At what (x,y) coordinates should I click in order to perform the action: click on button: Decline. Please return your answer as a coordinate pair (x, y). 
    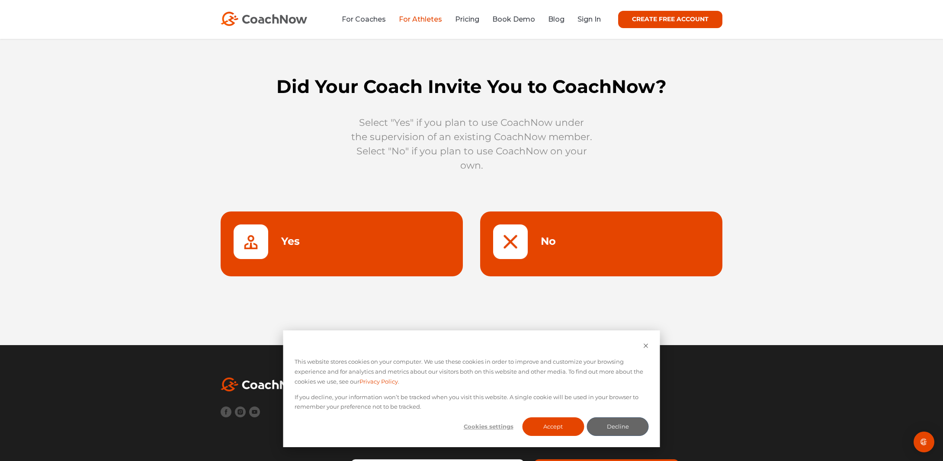
    Looking at the image, I should click on (618, 427).